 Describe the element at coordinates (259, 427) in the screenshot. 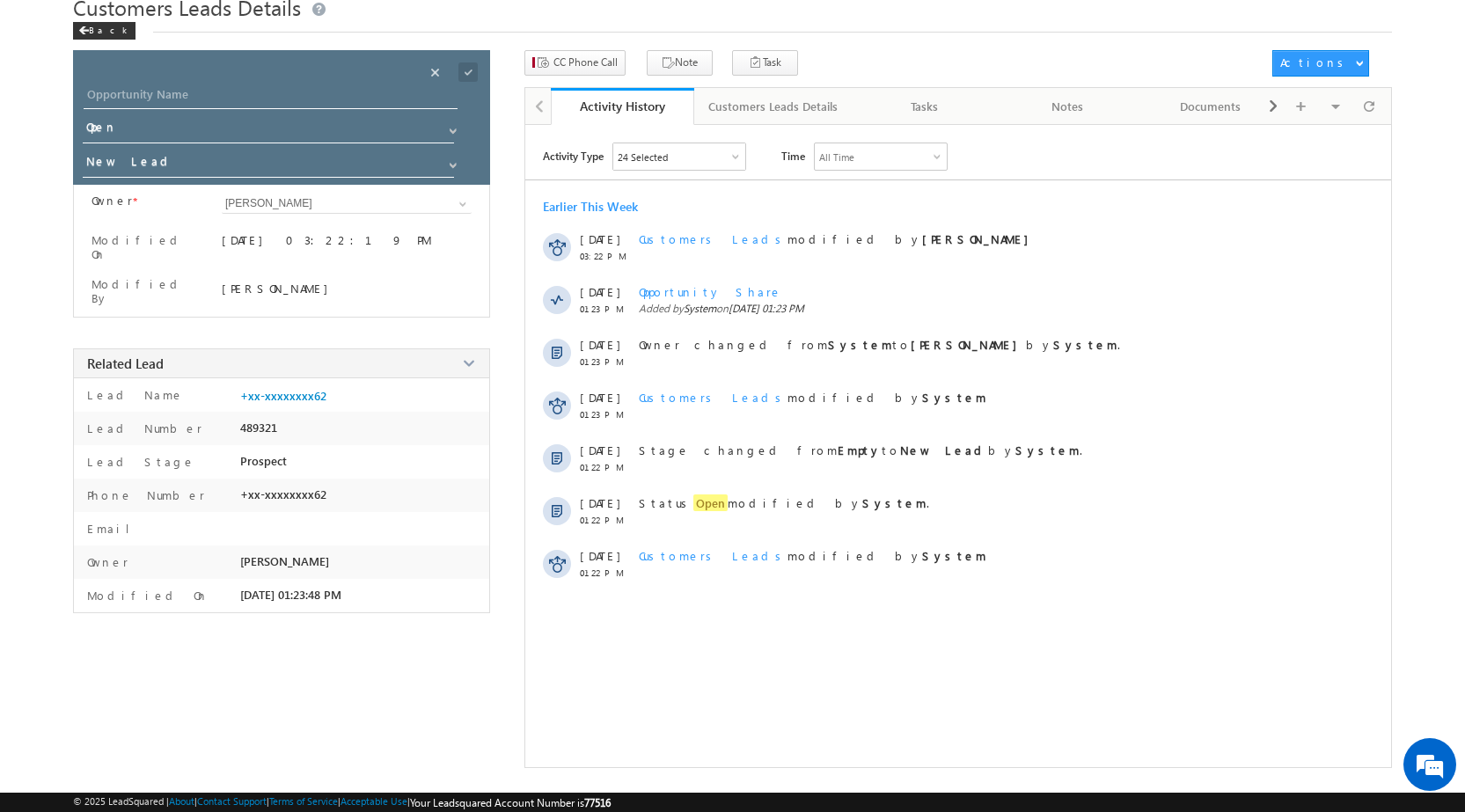

I see `span: 489321` at that location.